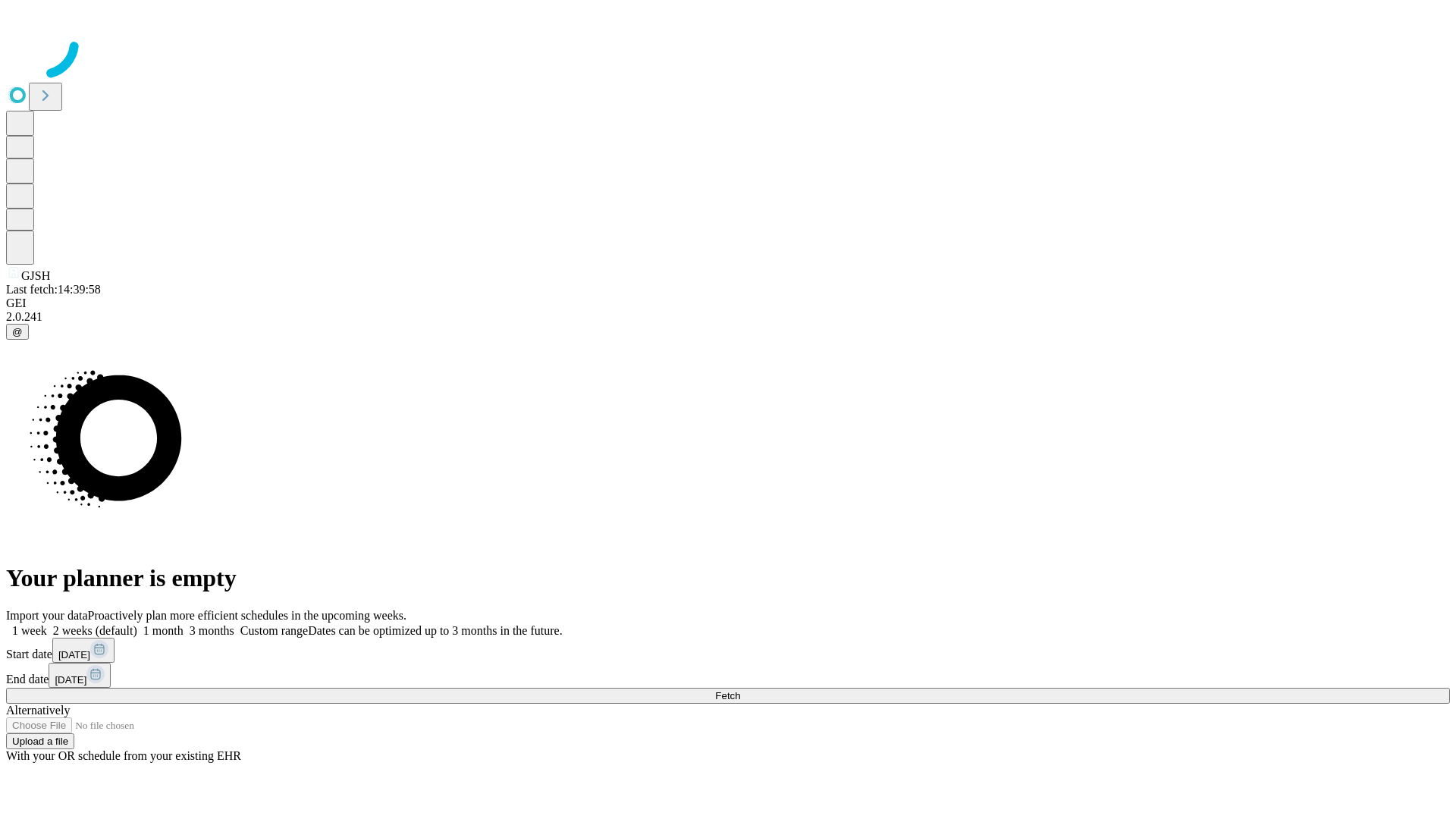 This screenshot has height=819, width=1456. Describe the element at coordinates (435, 630) in the screenshot. I see `span: Dates can be optimized up to 3 months in the future.` at that location.